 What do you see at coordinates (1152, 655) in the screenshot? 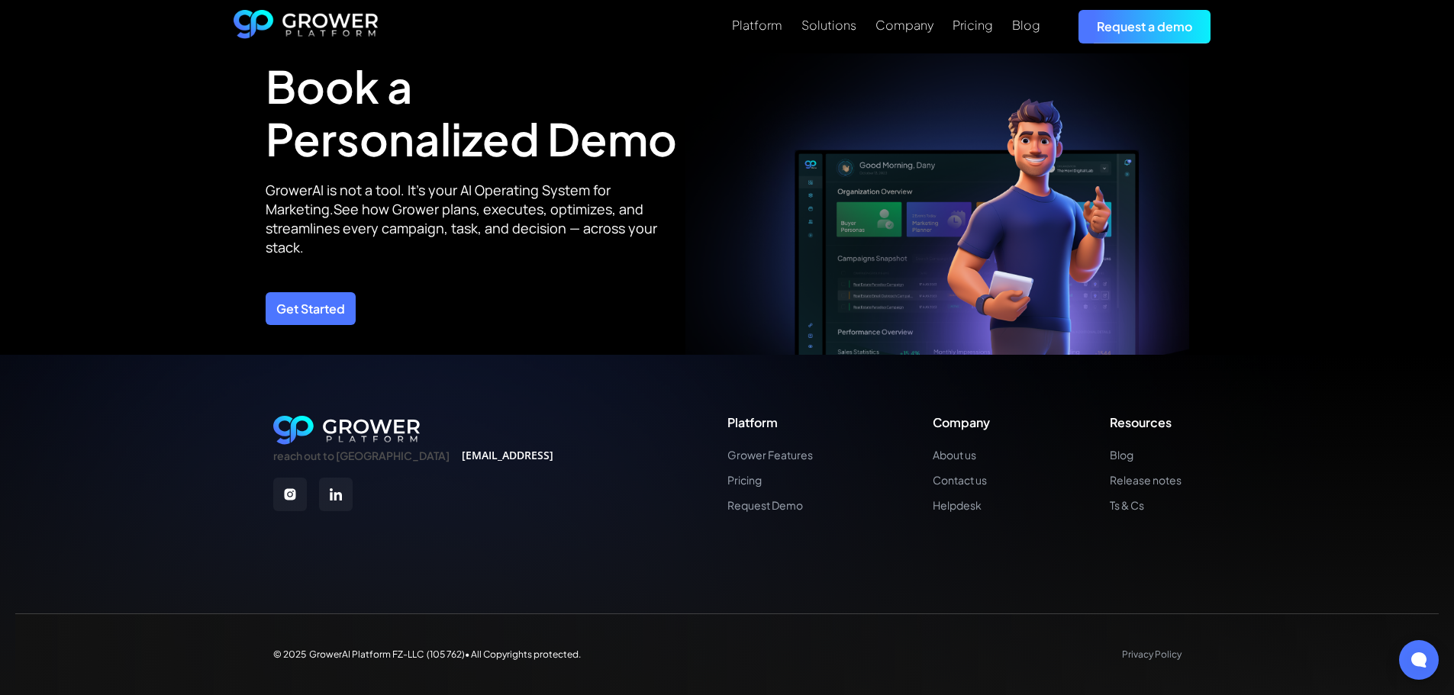
I see `div: Privacy Policy` at bounding box center [1152, 655].